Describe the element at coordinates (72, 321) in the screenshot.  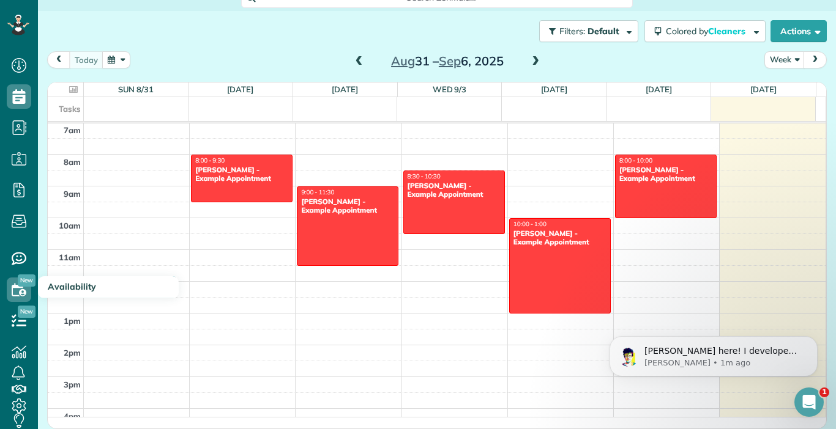
I see `span: 1pm` at that location.